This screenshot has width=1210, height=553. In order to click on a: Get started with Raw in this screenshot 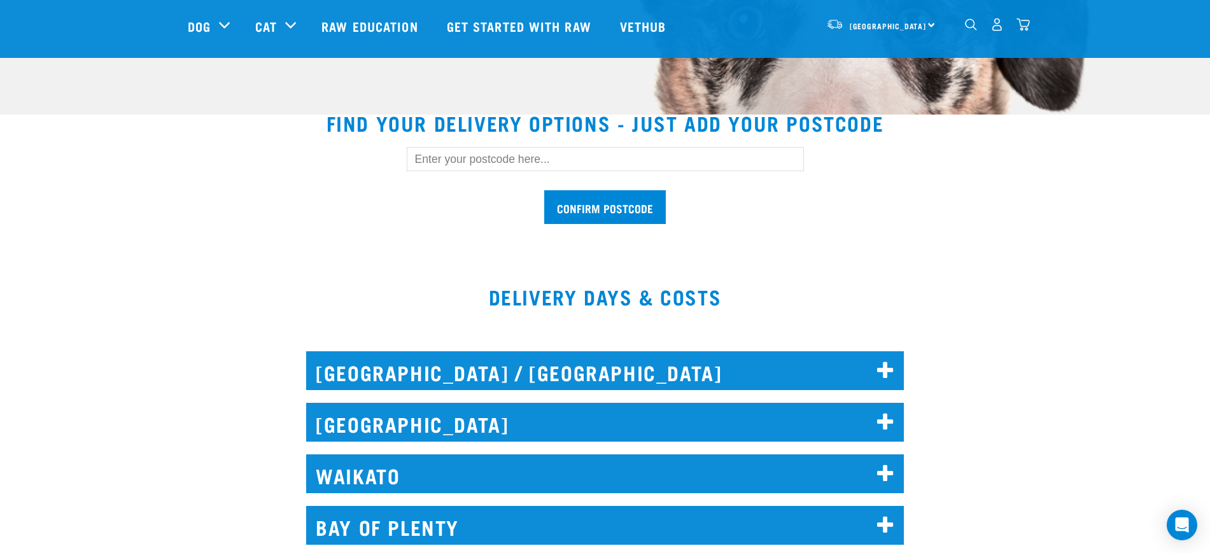, I will do `click(521, 26)`.